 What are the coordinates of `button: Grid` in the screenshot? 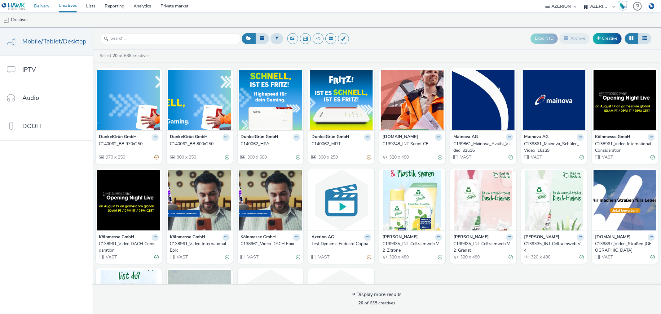 It's located at (631, 38).